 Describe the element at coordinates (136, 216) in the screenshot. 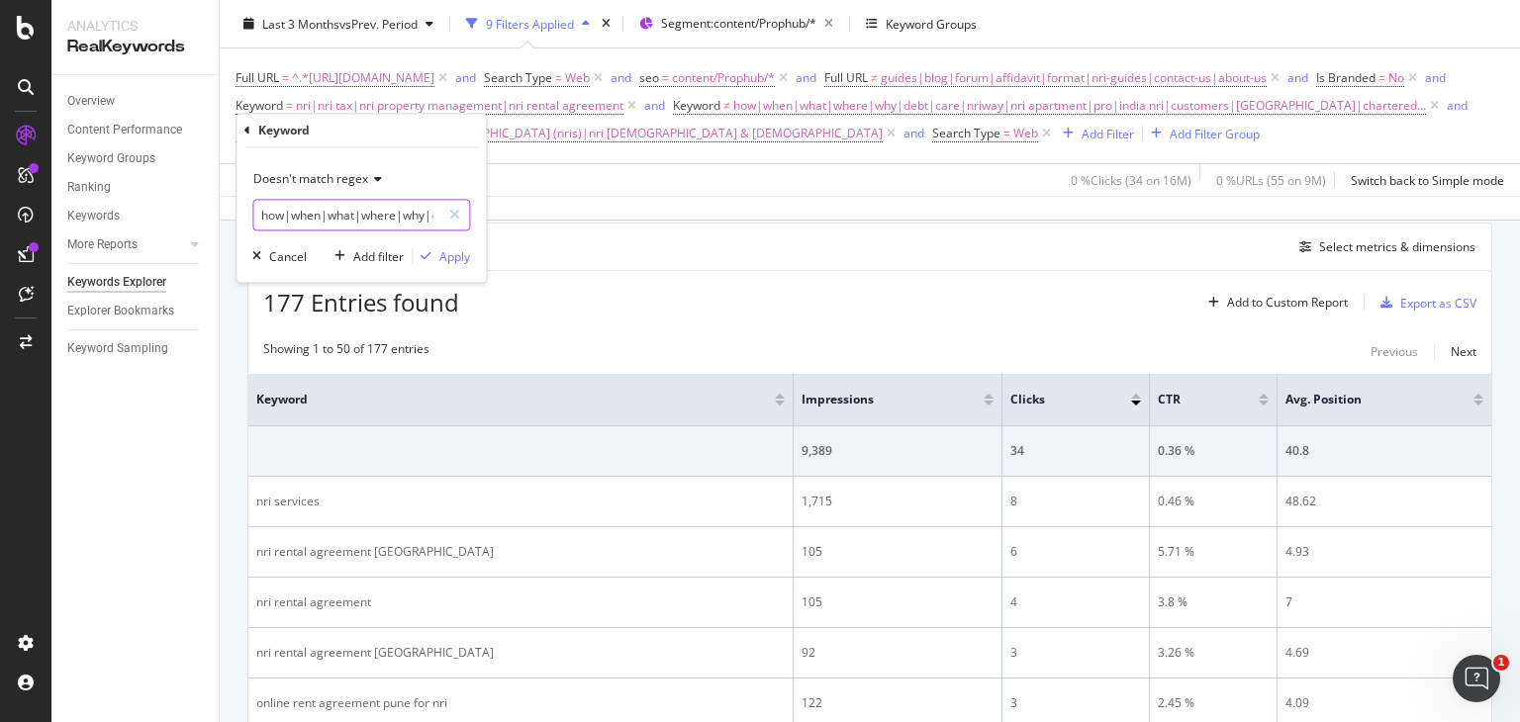

I see `a: Keywords` at that location.